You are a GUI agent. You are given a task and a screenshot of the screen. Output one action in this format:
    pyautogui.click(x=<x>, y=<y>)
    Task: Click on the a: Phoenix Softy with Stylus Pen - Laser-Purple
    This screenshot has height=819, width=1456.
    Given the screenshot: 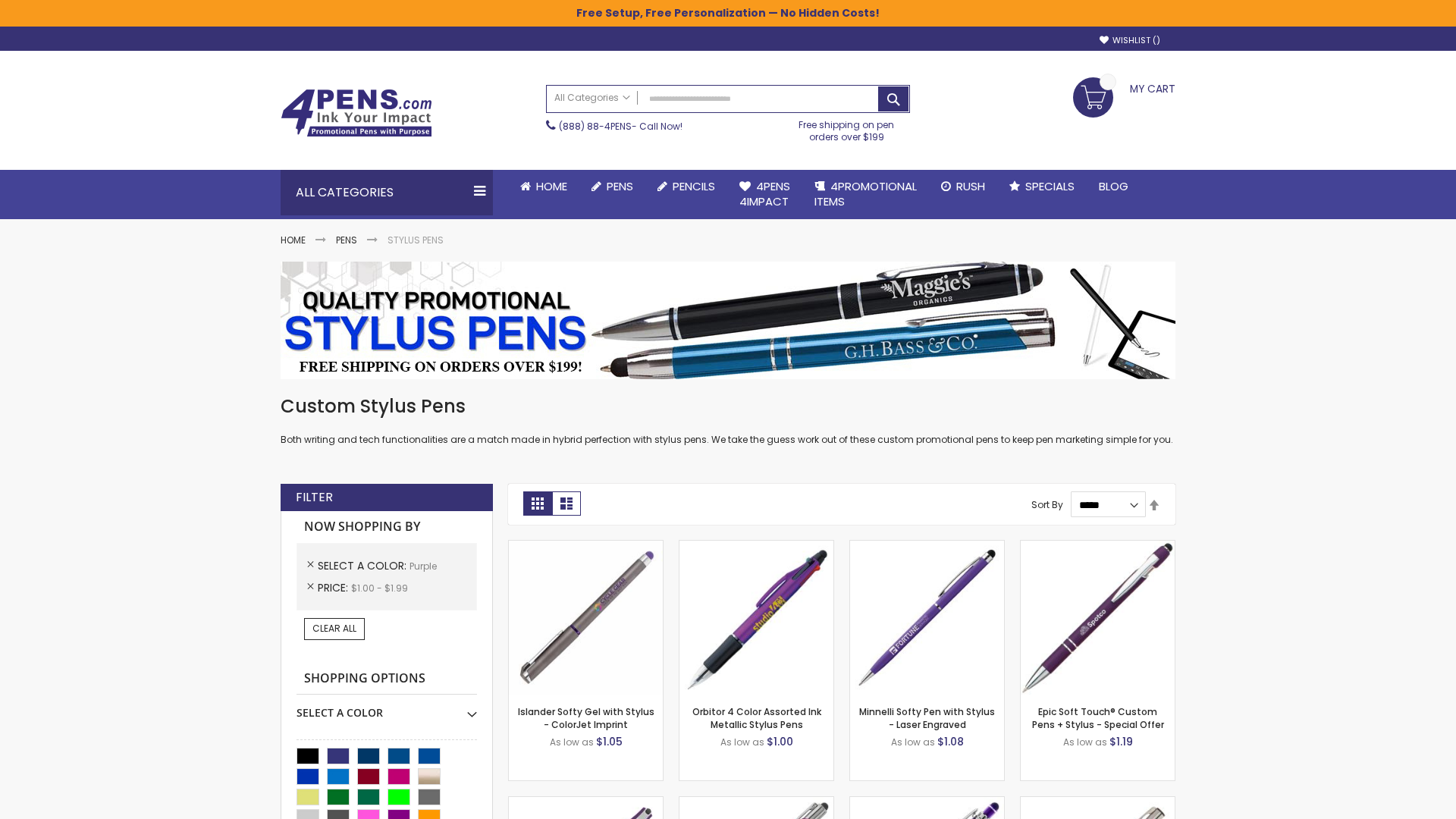 What is the action you would take?
    pyautogui.click(x=926, y=802)
    